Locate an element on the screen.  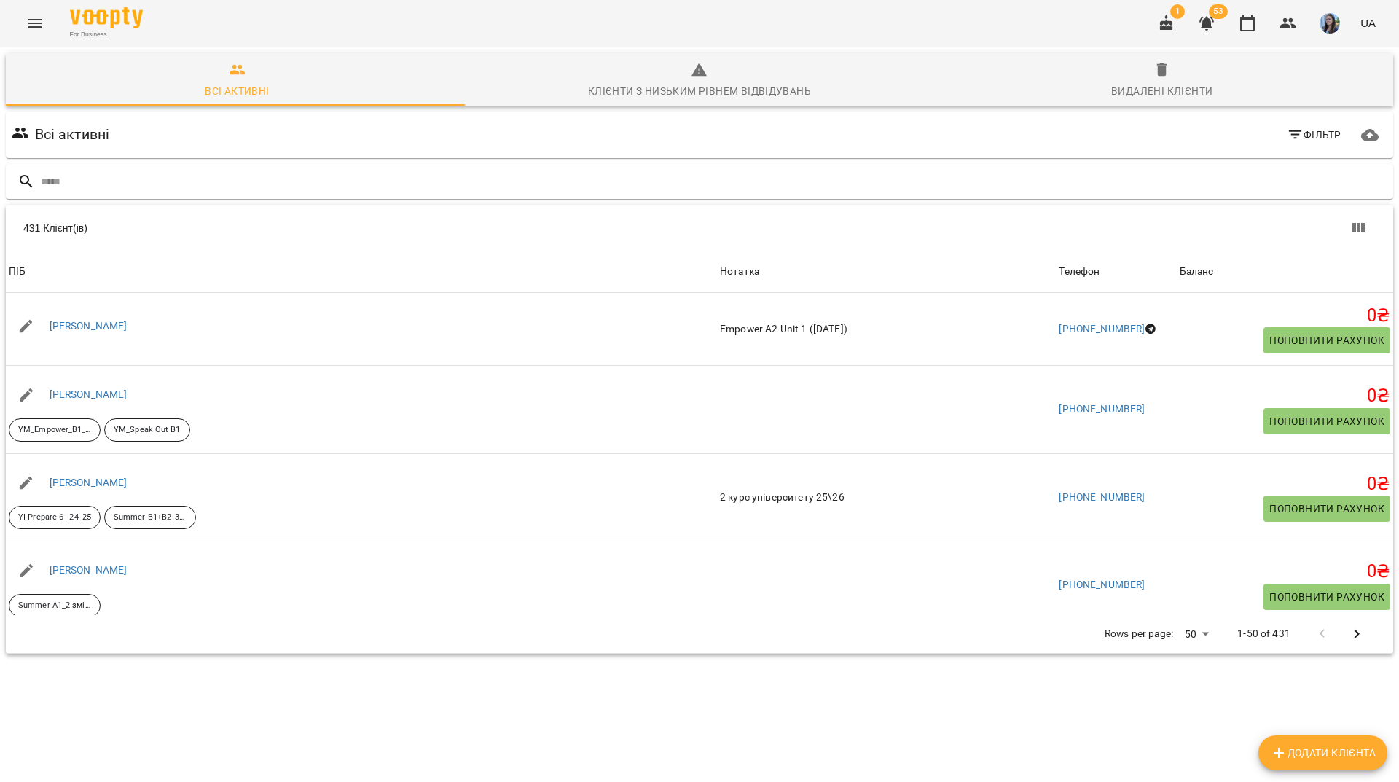
p: 1-50 of 431 is located at coordinates (1263, 634).